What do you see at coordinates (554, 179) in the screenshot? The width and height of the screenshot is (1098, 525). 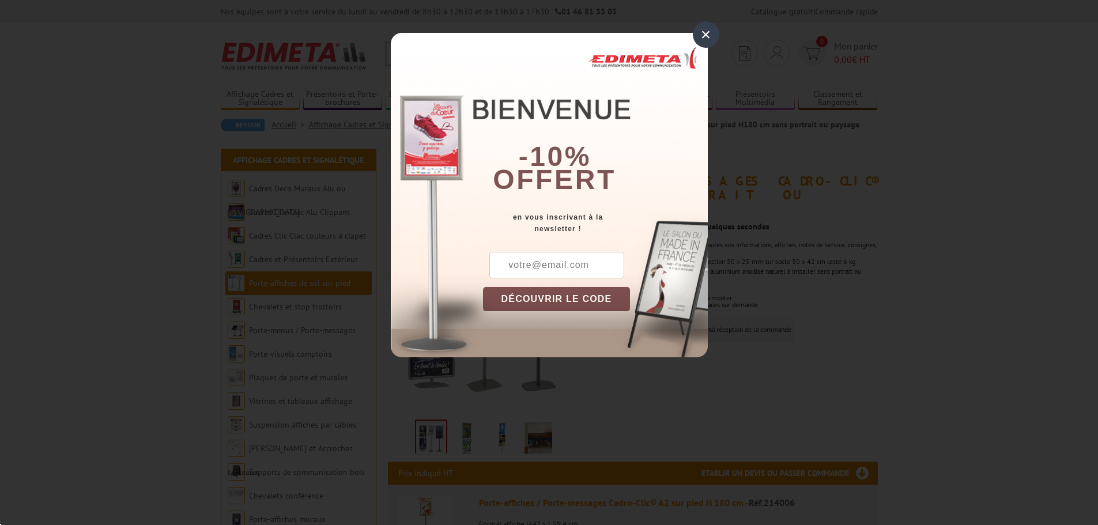 I see `font: offert` at bounding box center [554, 179].